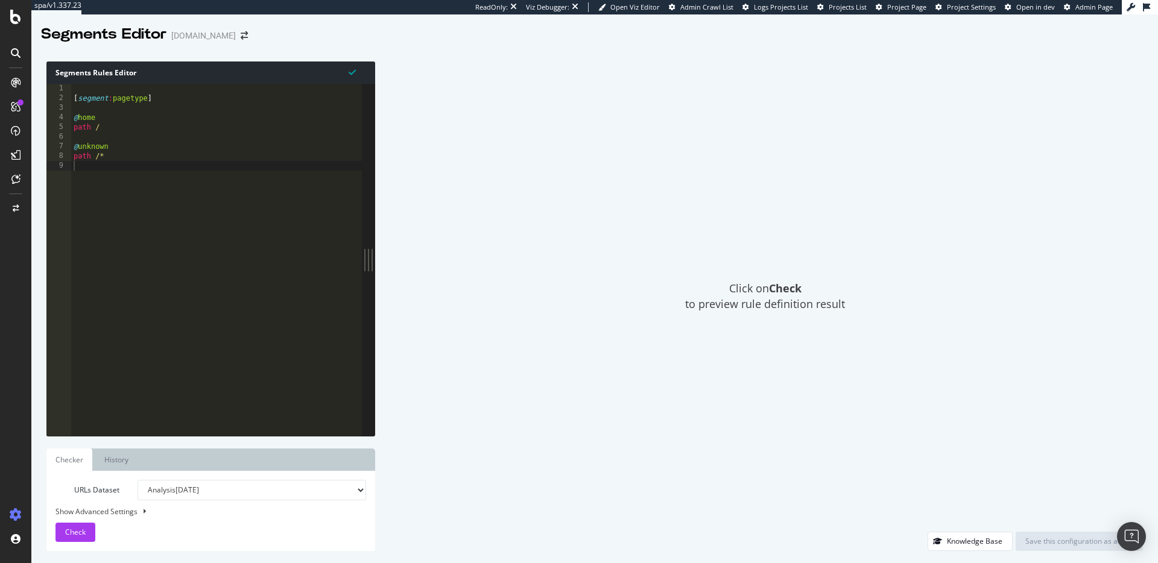 Image resolution: width=1158 pixels, height=563 pixels. I want to click on span: Admin Page, so click(1094, 7).